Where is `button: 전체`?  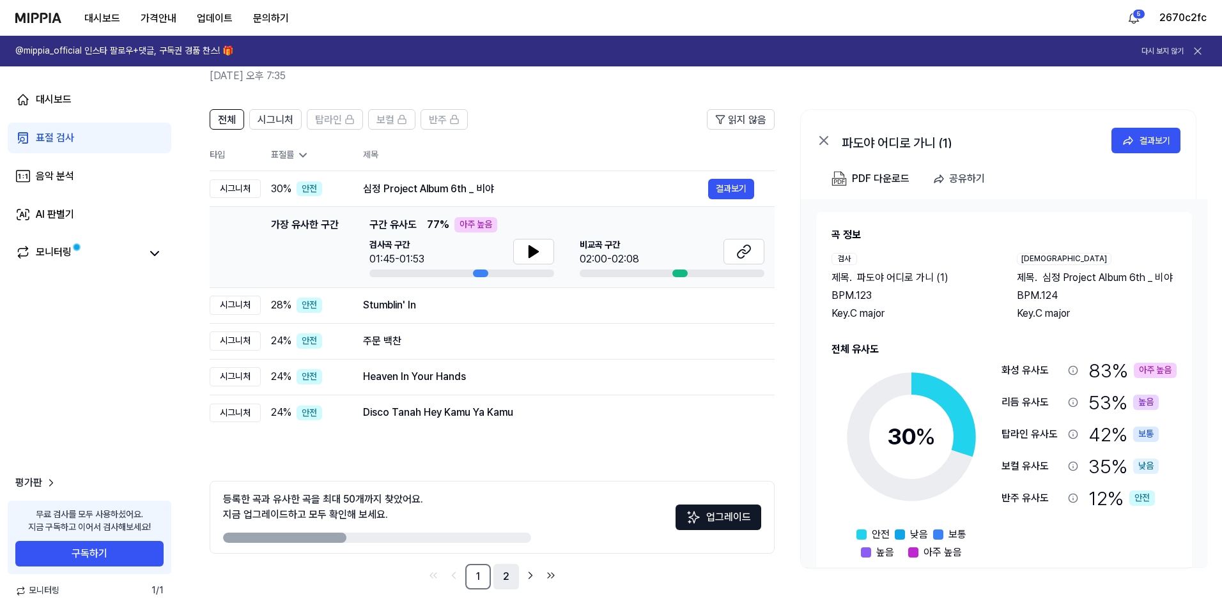
button: 전체 is located at coordinates (227, 120).